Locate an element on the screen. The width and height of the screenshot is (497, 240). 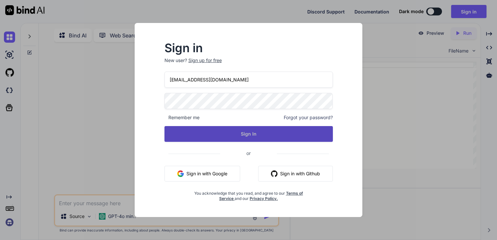
img: github is located at coordinates (274, 173).